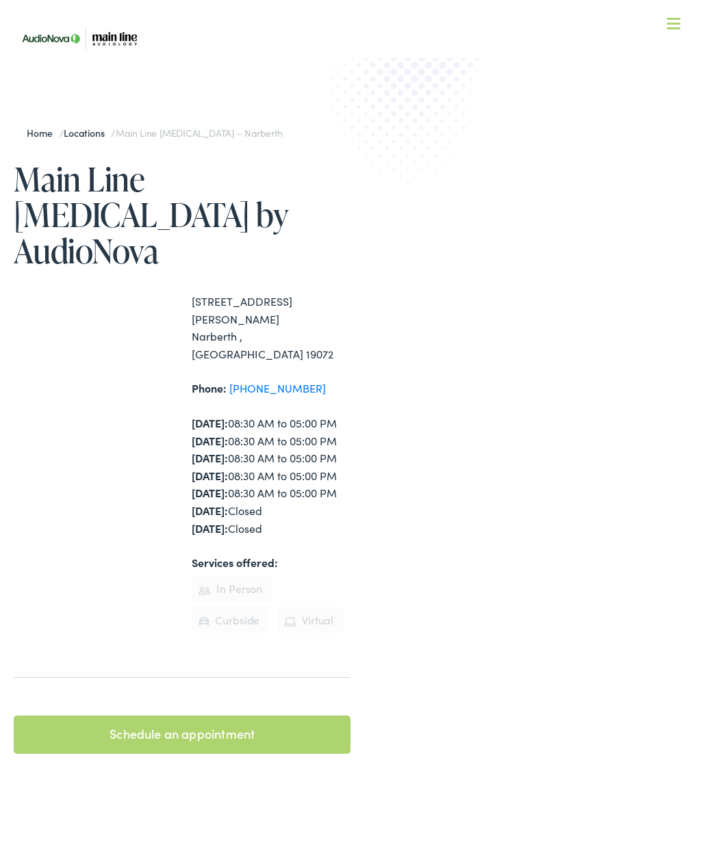 This screenshot has width=701, height=868. Describe the element at coordinates (310, 621) in the screenshot. I see `li: Virtual` at that location.